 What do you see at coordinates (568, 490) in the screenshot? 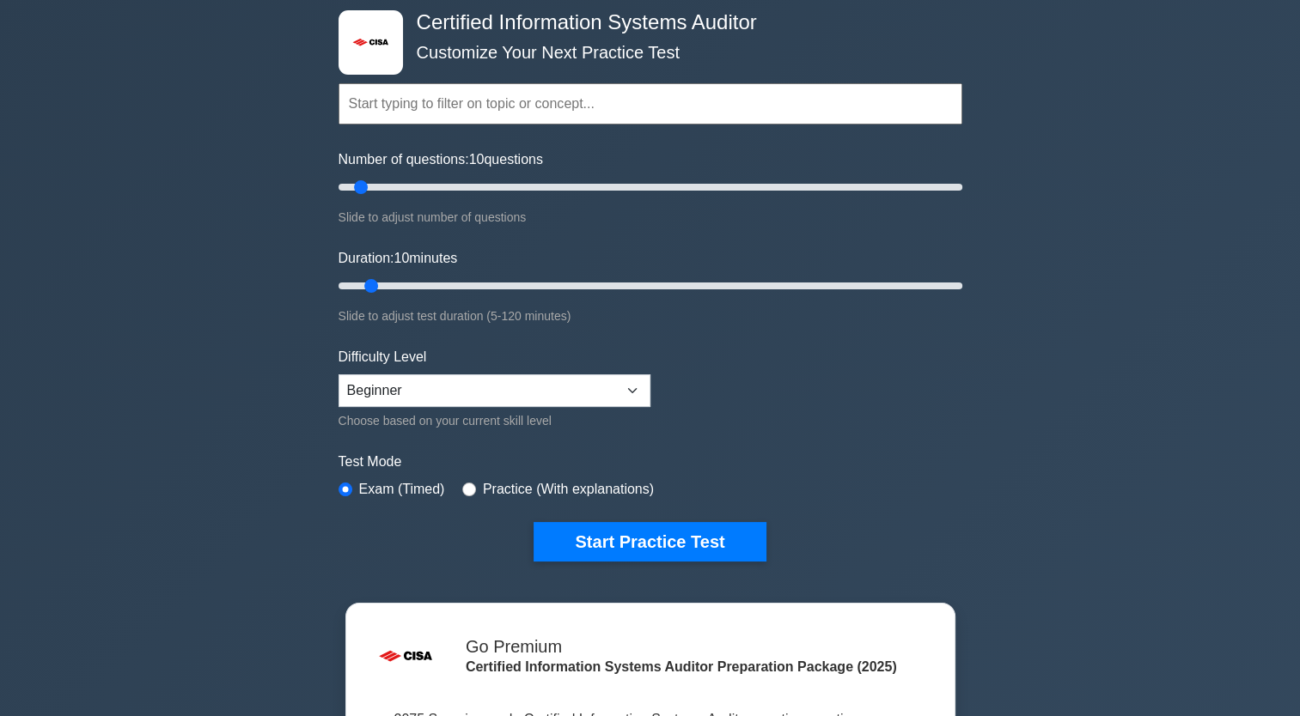
I see `label: Practice (With explanations)` at bounding box center [568, 490].